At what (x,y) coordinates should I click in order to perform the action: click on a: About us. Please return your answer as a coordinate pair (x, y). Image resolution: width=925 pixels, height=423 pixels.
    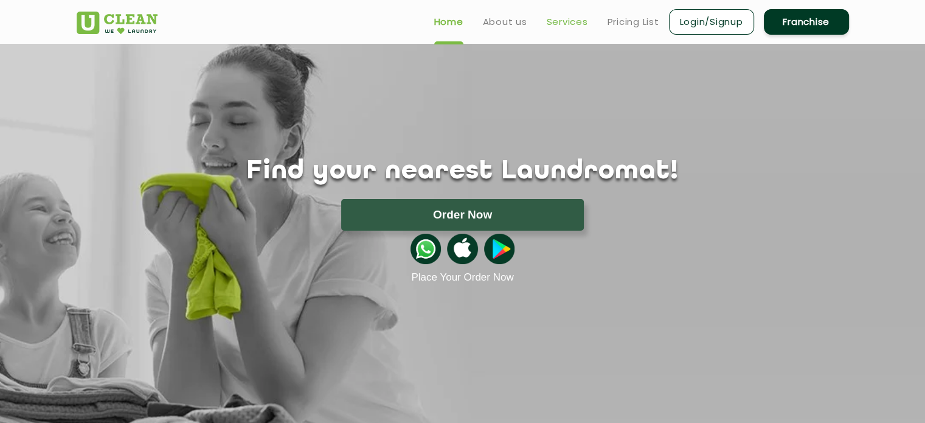
    Looking at the image, I should click on (505, 22).